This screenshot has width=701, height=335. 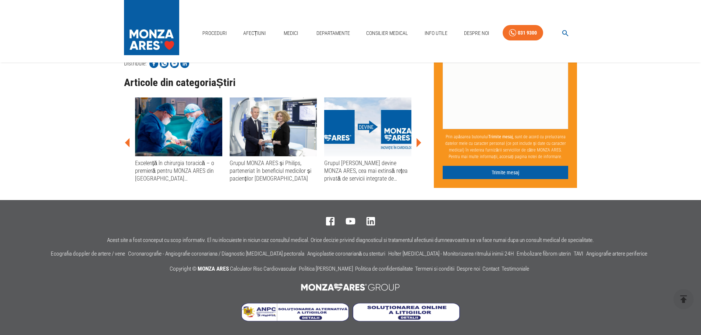 I want to click on a: Contact, so click(x=491, y=269).